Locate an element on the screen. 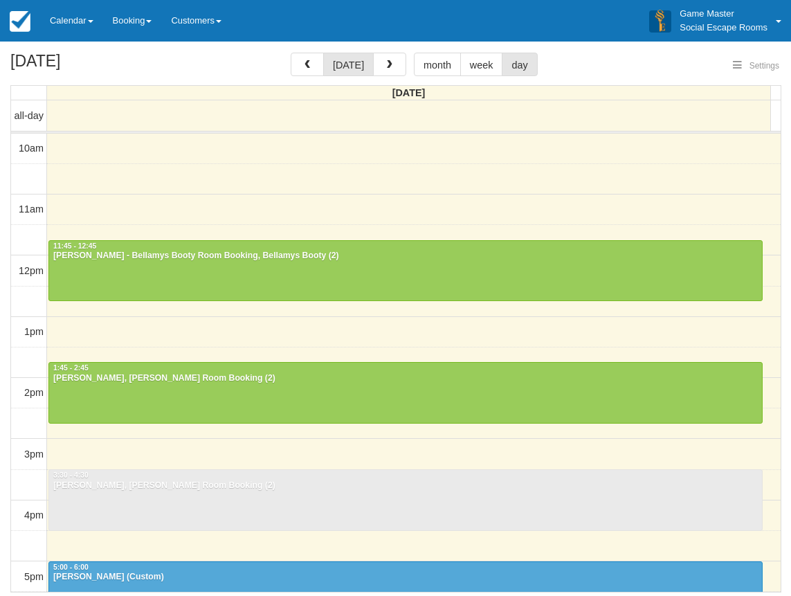 This screenshot has width=791, height=596. span: 5pm is located at coordinates (34, 577).